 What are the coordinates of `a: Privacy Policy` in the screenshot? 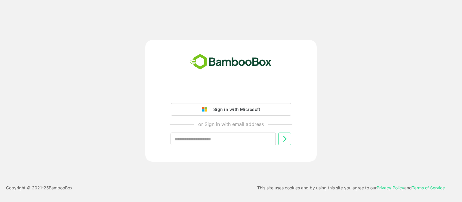 It's located at (390, 188).